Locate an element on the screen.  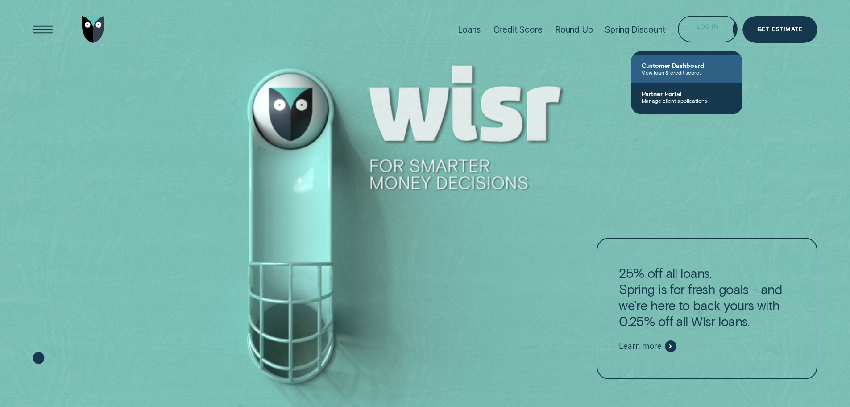
img: Wisr is located at coordinates (93, 29).